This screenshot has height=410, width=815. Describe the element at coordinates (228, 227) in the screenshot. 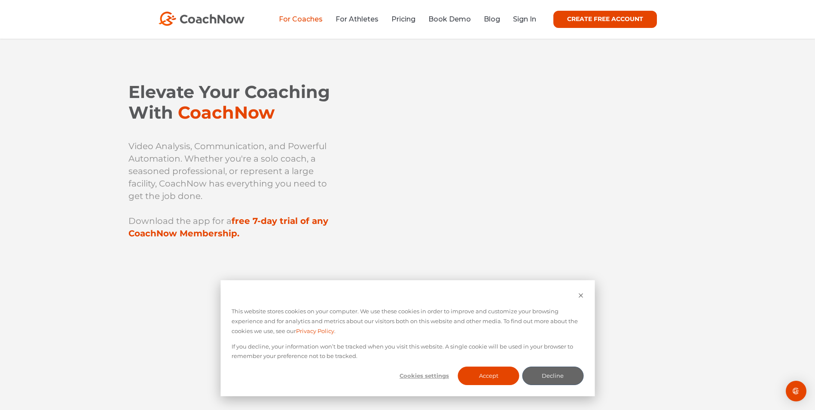

I see `strong: free 7-day trial of any CoachNow Membership.` at that location.